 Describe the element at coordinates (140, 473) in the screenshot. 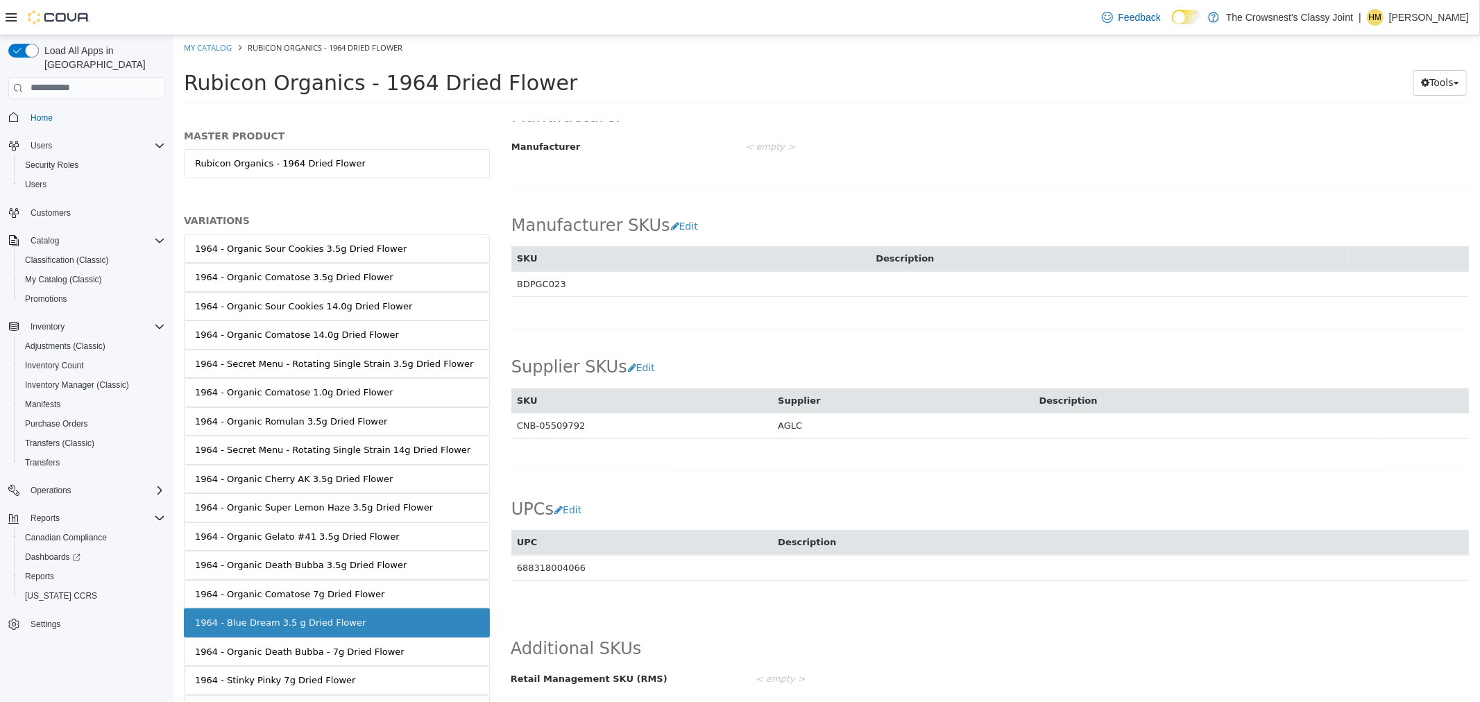

I see `div: 1964 - Organic Super Lemon Haze 3.5g Dried Flower` at that location.